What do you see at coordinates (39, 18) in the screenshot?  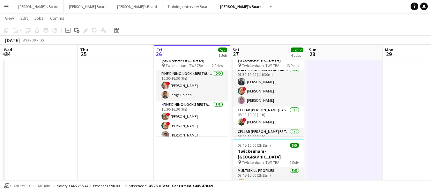 I see `span: Jobs` at bounding box center [39, 18].